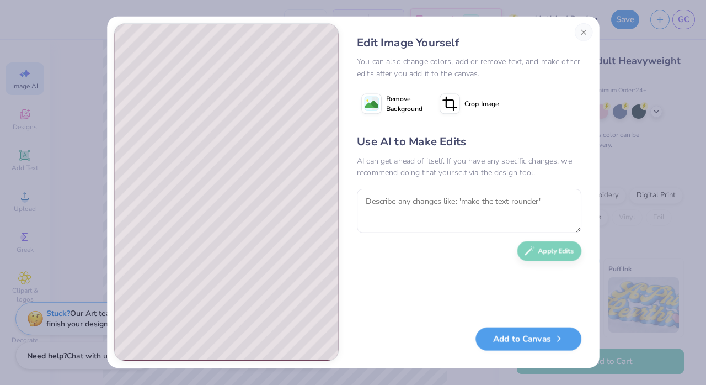  What do you see at coordinates (470, 104) in the screenshot?
I see `button: Crop Image` at bounding box center [470, 104].